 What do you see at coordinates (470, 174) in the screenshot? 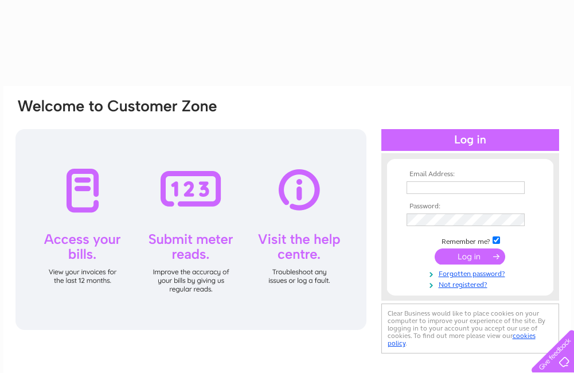
I see `th: Email Address:` at bounding box center [470, 174].